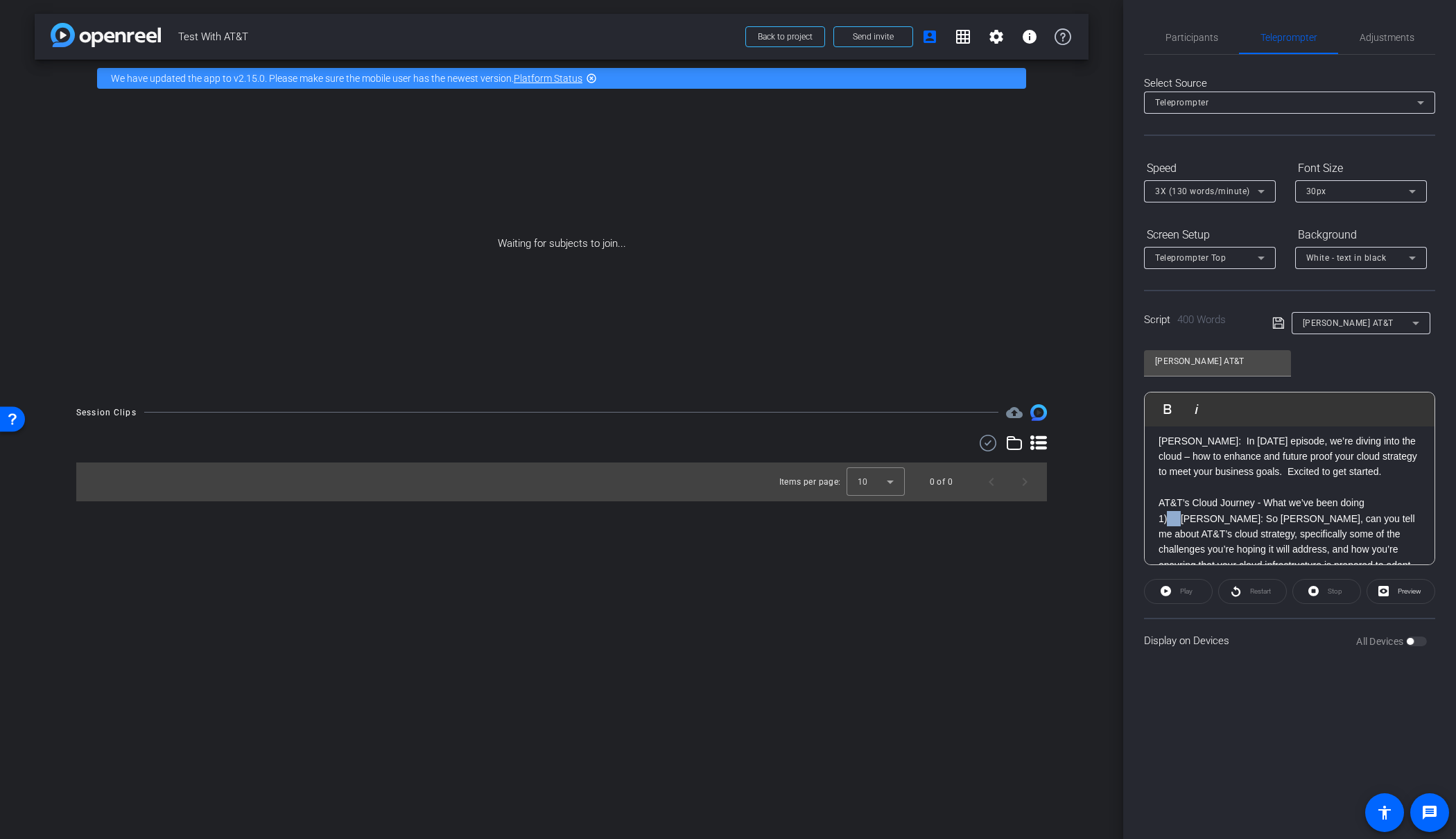 The height and width of the screenshot is (839, 1456). I want to click on span: Preview, so click(1410, 590).